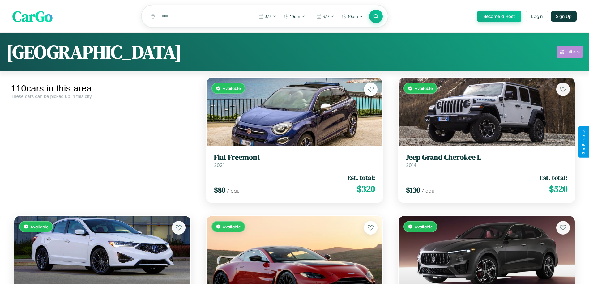 The image size is (589, 284). Describe the element at coordinates (295, 157) in the screenshot. I see `h3: Fiat Freemont` at that location.